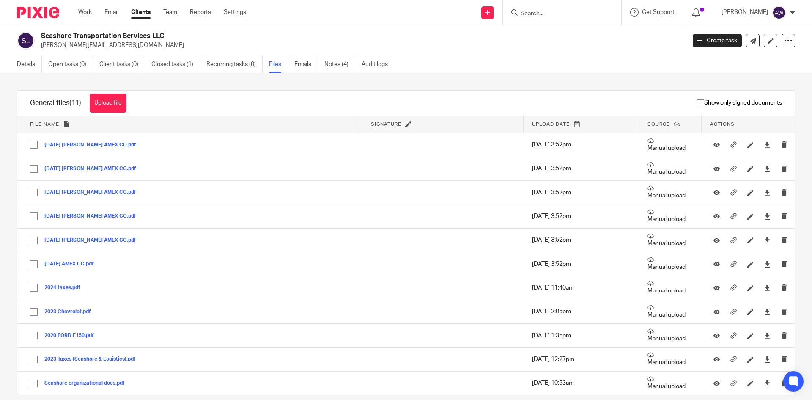 The height and width of the screenshot is (400, 812). Describe the element at coordinates (111, 12) in the screenshot. I see `a: Email` at that location.